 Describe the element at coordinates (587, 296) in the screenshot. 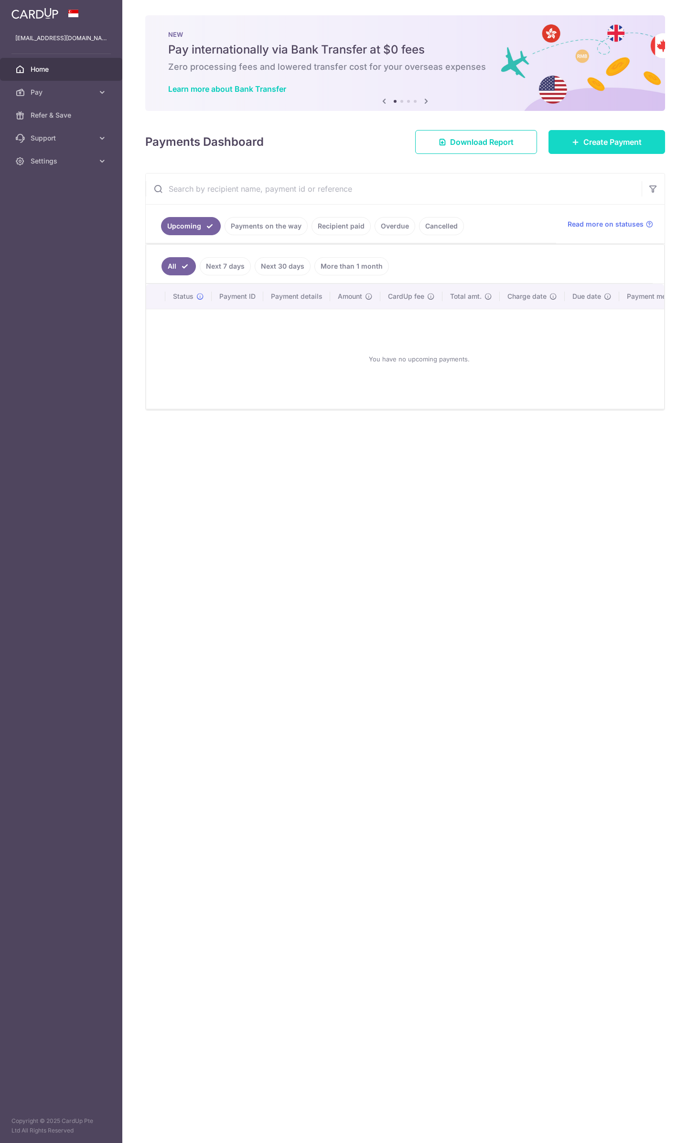

I see `span: Due date` at that location.